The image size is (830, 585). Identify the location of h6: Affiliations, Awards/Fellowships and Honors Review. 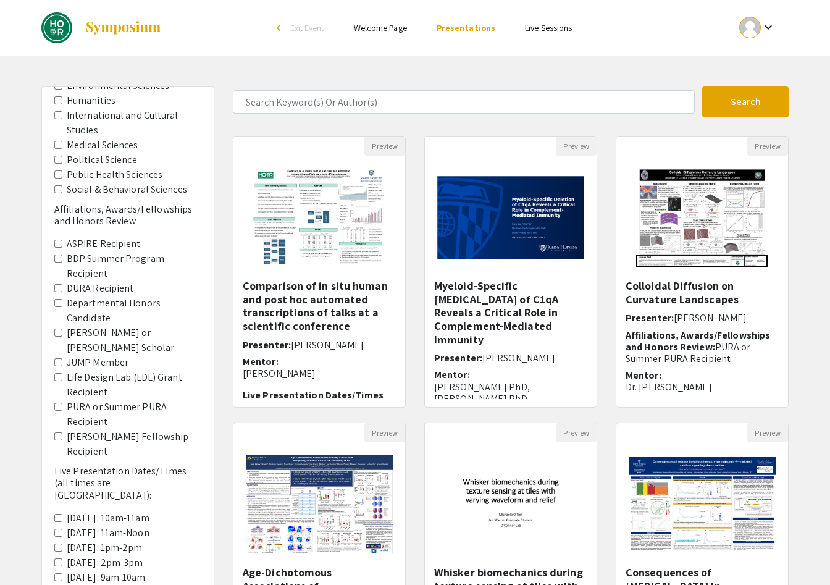
(128, 215).